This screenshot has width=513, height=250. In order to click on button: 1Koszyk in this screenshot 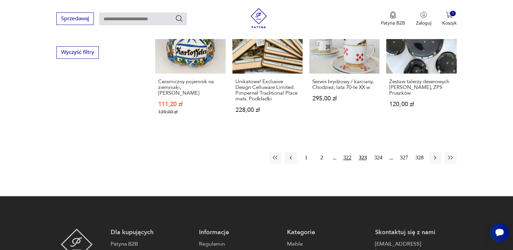, I will do `click(449, 19)`.